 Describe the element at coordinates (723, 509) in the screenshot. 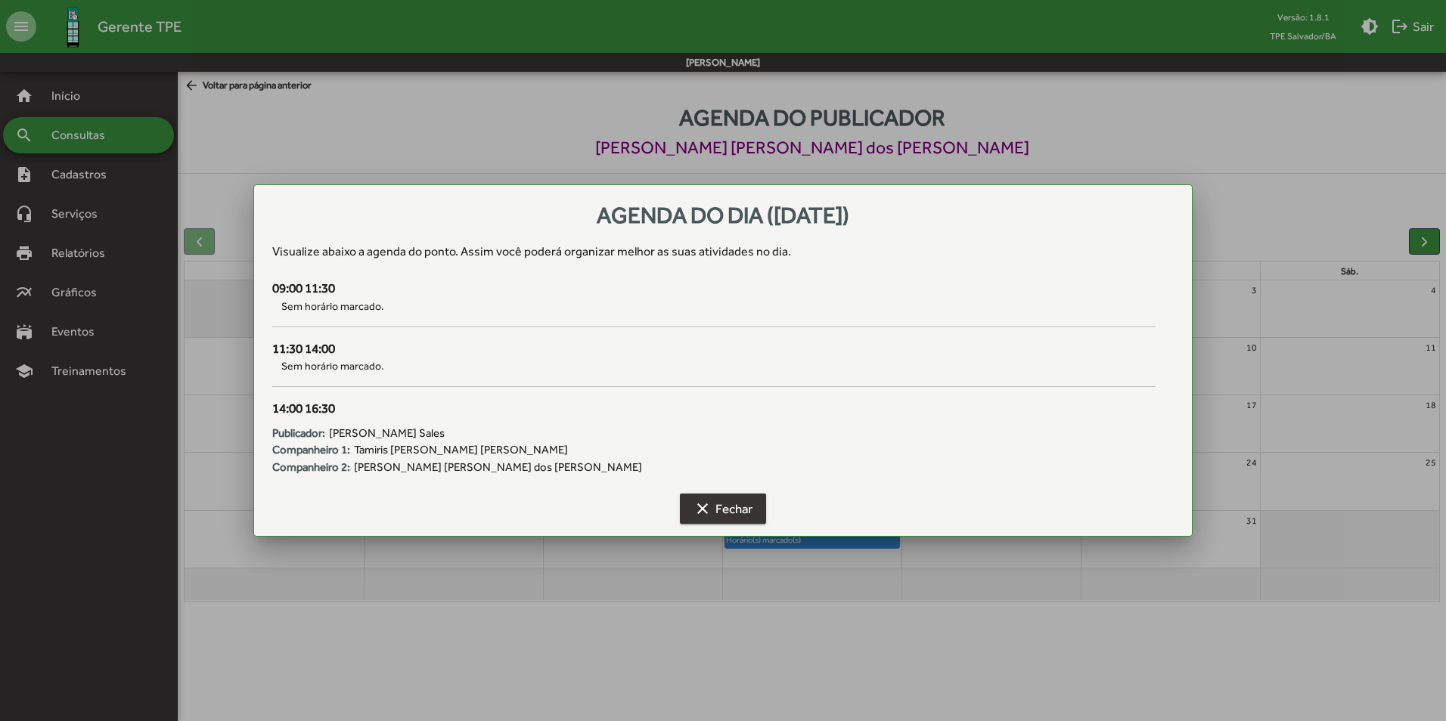

I see `span: Fechar` at that location.